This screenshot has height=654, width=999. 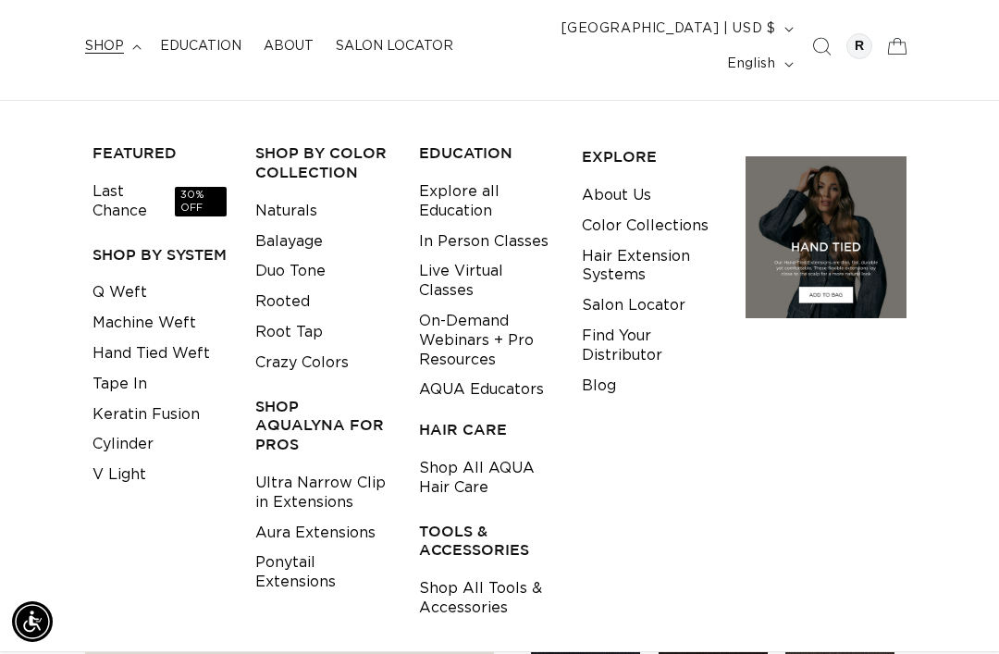 What do you see at coordinates (159, 254) in the screenshot?
I see `h3: SHOP BY SYSTEM` at bounding box center [159, 254].